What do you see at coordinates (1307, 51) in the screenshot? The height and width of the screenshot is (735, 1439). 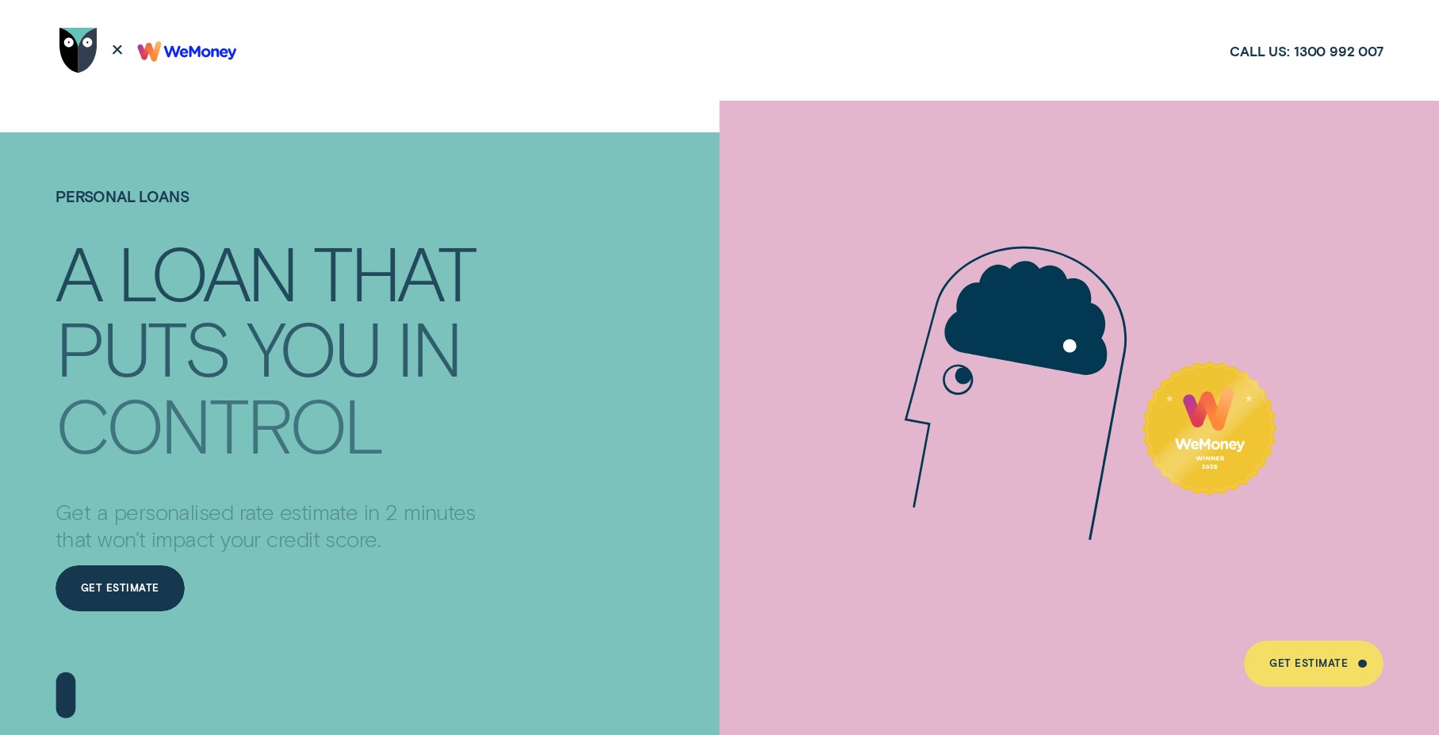 I see `a: Call us:1300 992 007` at bounding box center [1307, 51].